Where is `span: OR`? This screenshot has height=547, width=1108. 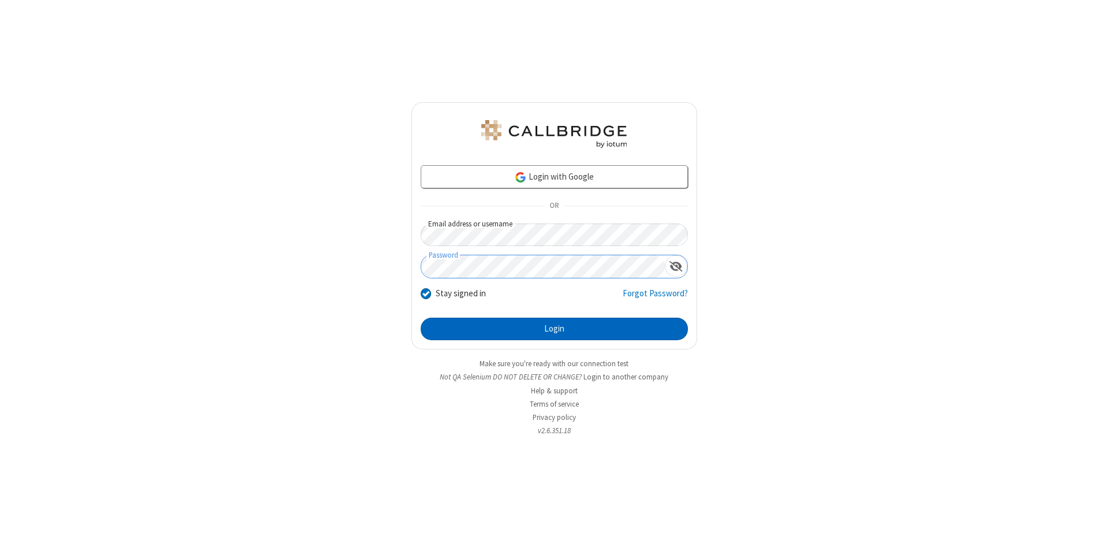 span: OR is located at coordinates (554, 206).